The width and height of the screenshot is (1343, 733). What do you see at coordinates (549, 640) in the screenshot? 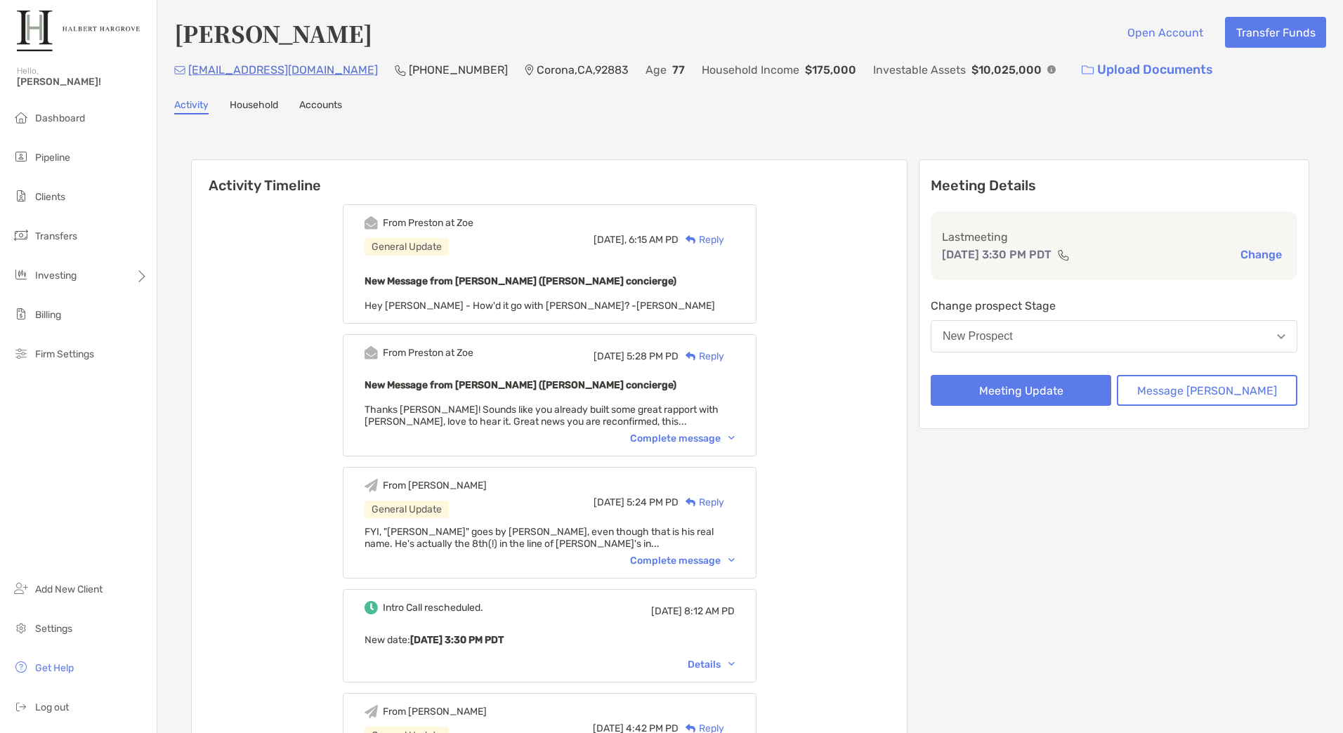
I see `p: New date :` at bounding box center [549, 640].